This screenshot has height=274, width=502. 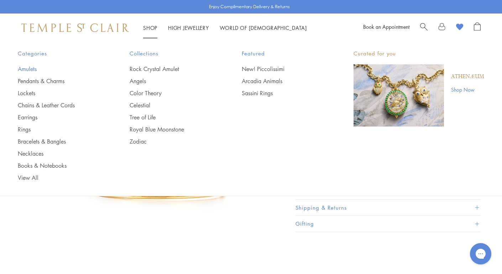 I want to click on a: Necklaces, so click(x=59, y=154).